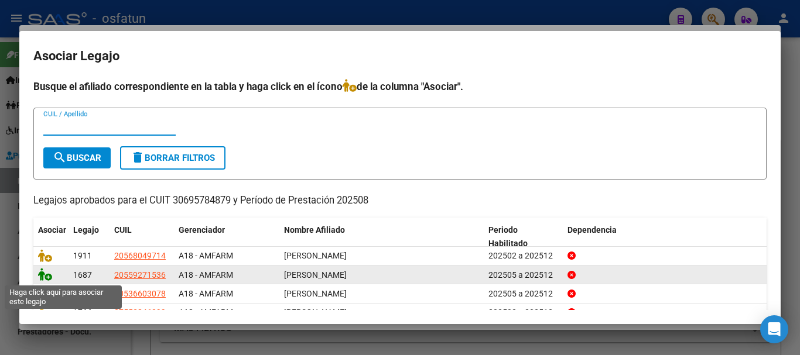  Describe the element at coordinates (508, 237) in the screenshot. I see `span: Periodo Habilitado` at that location.